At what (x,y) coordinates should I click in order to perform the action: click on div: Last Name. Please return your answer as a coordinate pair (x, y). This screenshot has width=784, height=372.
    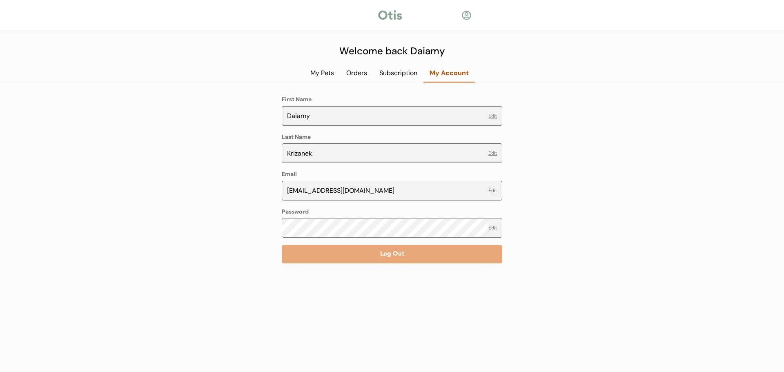
    Looking at the image, I should click on (296, 137).